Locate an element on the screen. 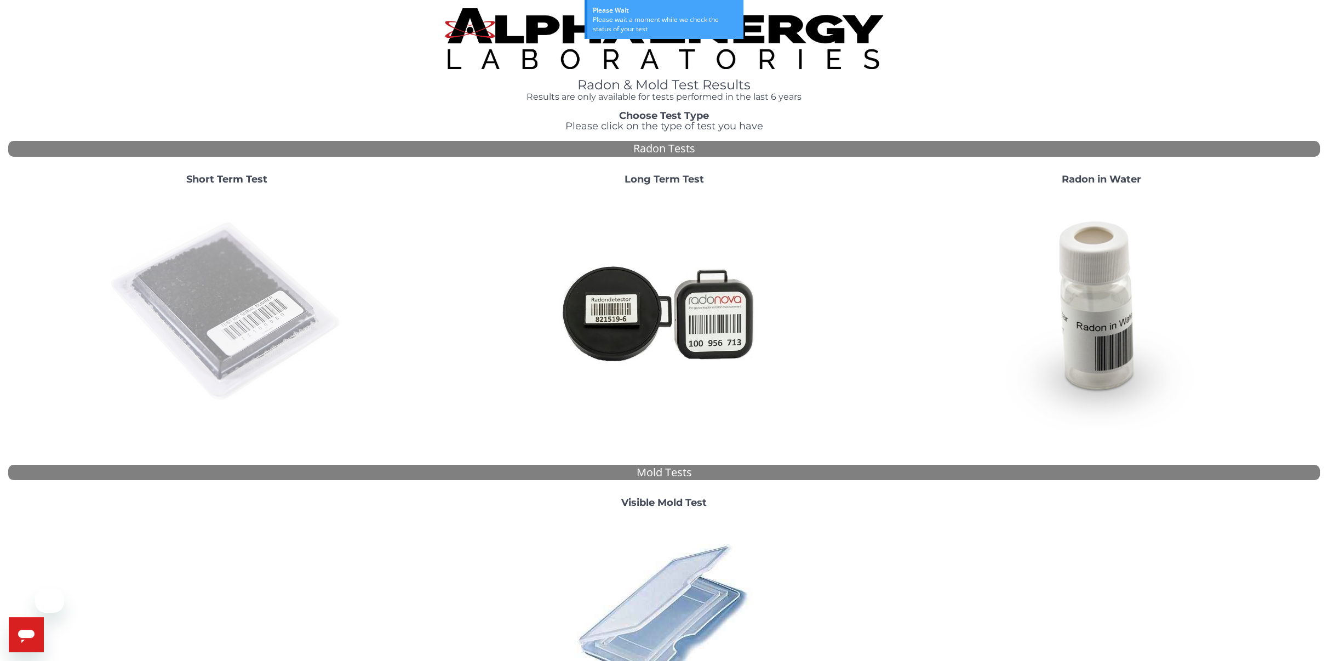 The height and width of the screenshot is (661, 1328). div: Radon Tests is located at coordinates (664, 148).